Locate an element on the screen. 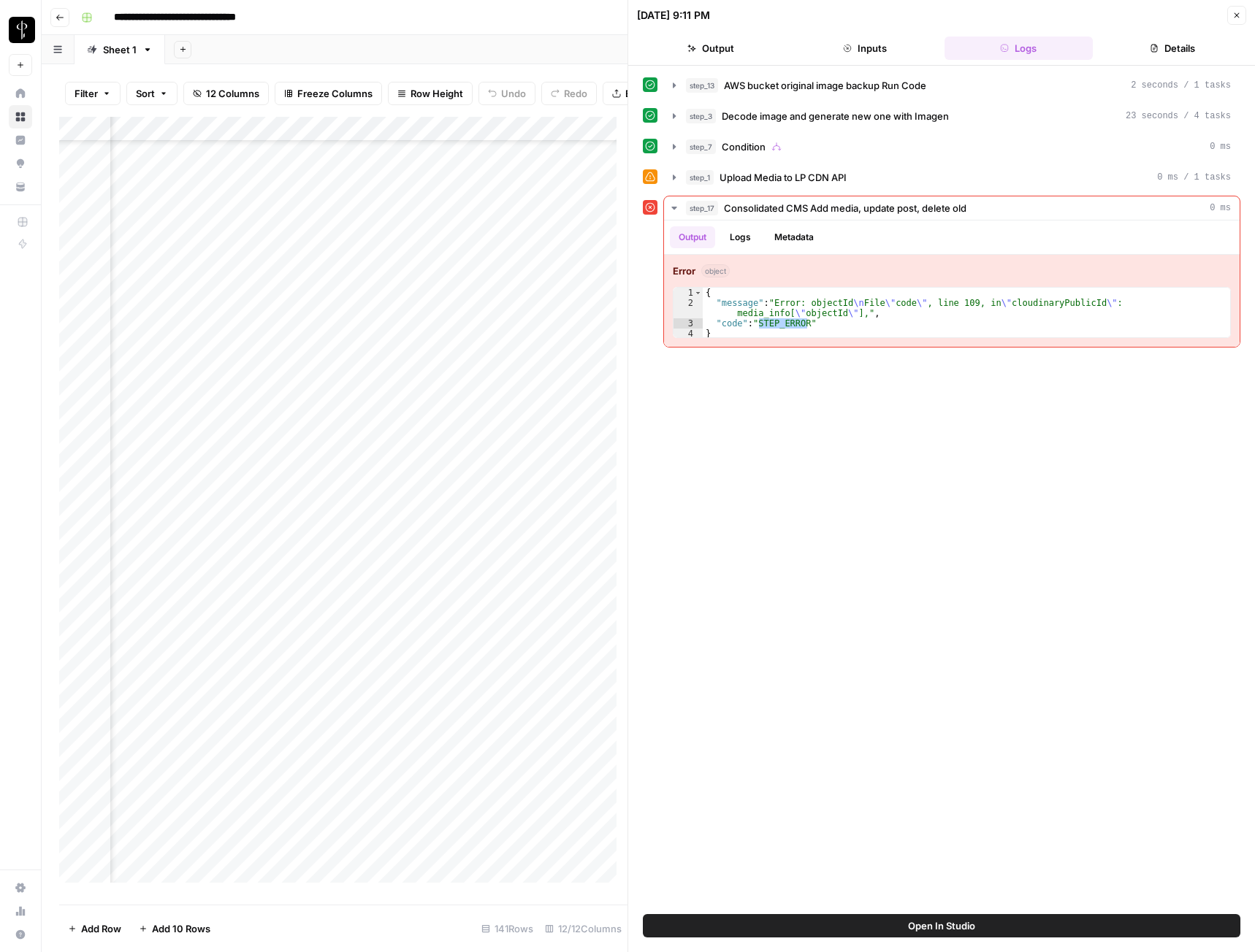  a: Opportunities is located at coordinates (20, 164).